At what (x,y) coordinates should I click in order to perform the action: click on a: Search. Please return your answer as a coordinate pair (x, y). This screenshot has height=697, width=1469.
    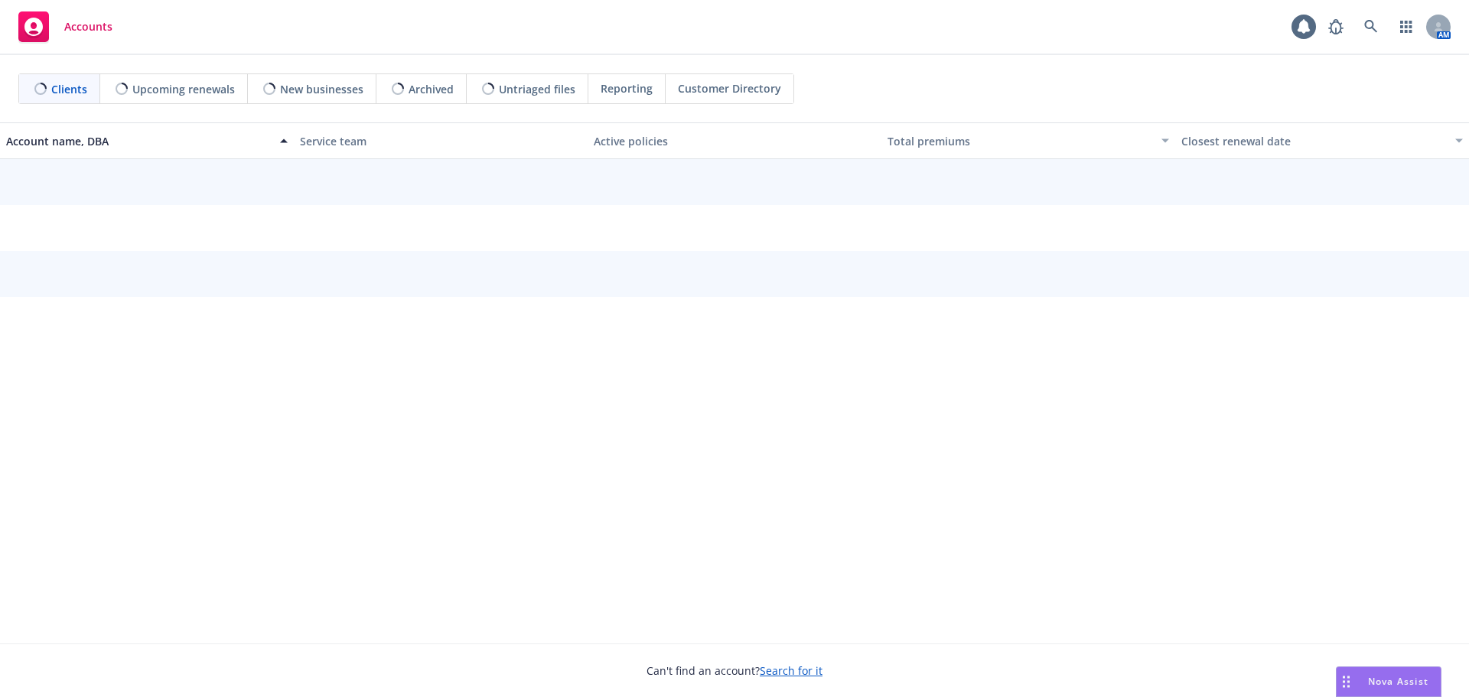
    Looking at the image, I should click on (1371, 27).